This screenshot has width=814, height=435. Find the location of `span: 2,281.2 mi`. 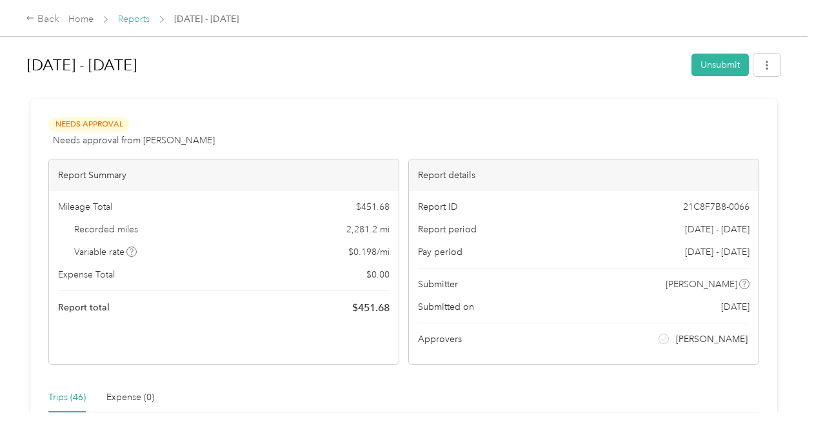

span: 2,281.2 mi is located at coordinates (368, 229).